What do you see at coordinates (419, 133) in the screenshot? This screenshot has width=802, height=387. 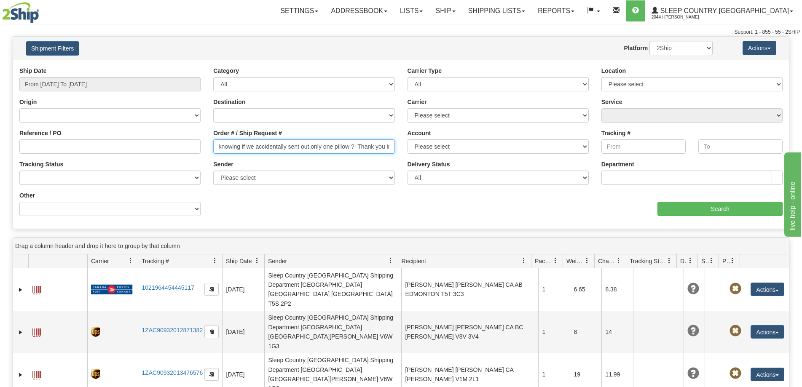 I see `label: Account` at bounding box center [419, 133].